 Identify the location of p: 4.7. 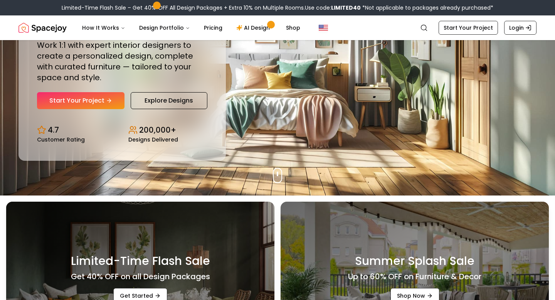
(53, 130).